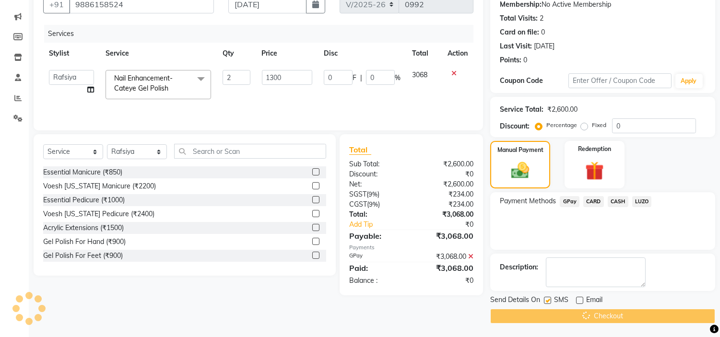 The image size is (720, 337). What do you see at coordinates (516, 46) in the screenshot?
I see `div: Last Visit:` at bounding box center [516, 46].